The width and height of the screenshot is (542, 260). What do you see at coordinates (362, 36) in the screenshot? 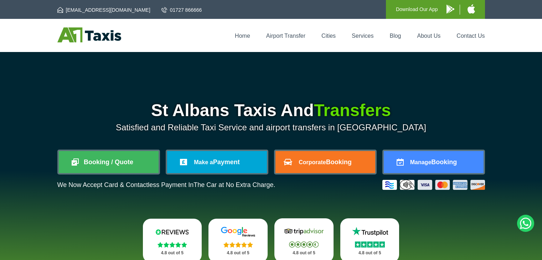
I see `a: Services` at bounding box center [362, 36].